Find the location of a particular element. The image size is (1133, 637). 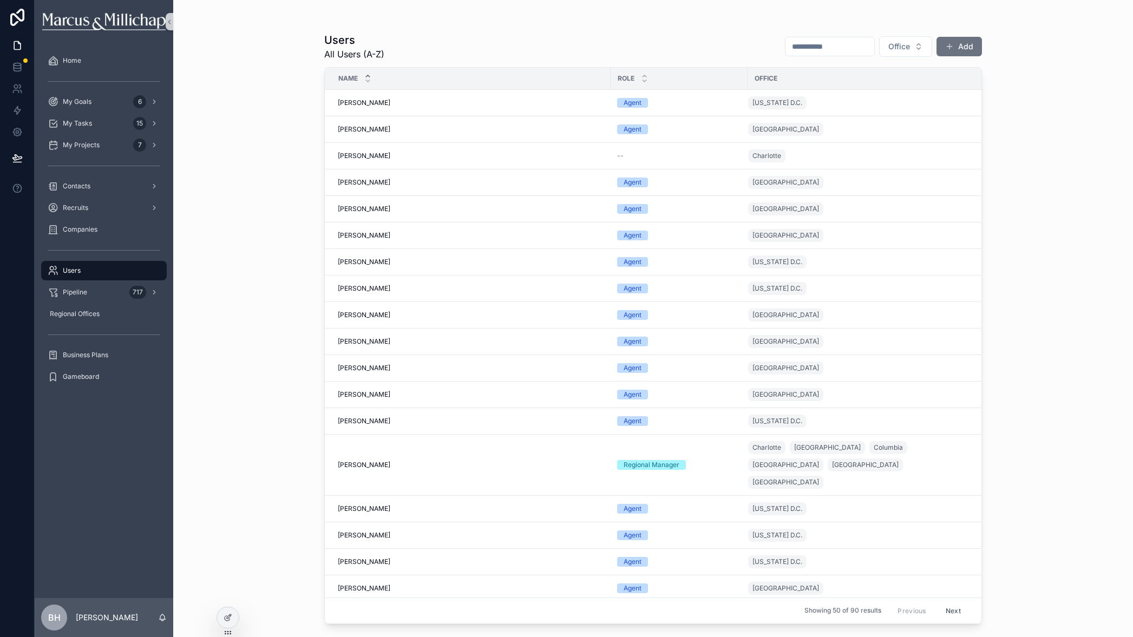

span: My Tasks is located at coordinates (77, 123).